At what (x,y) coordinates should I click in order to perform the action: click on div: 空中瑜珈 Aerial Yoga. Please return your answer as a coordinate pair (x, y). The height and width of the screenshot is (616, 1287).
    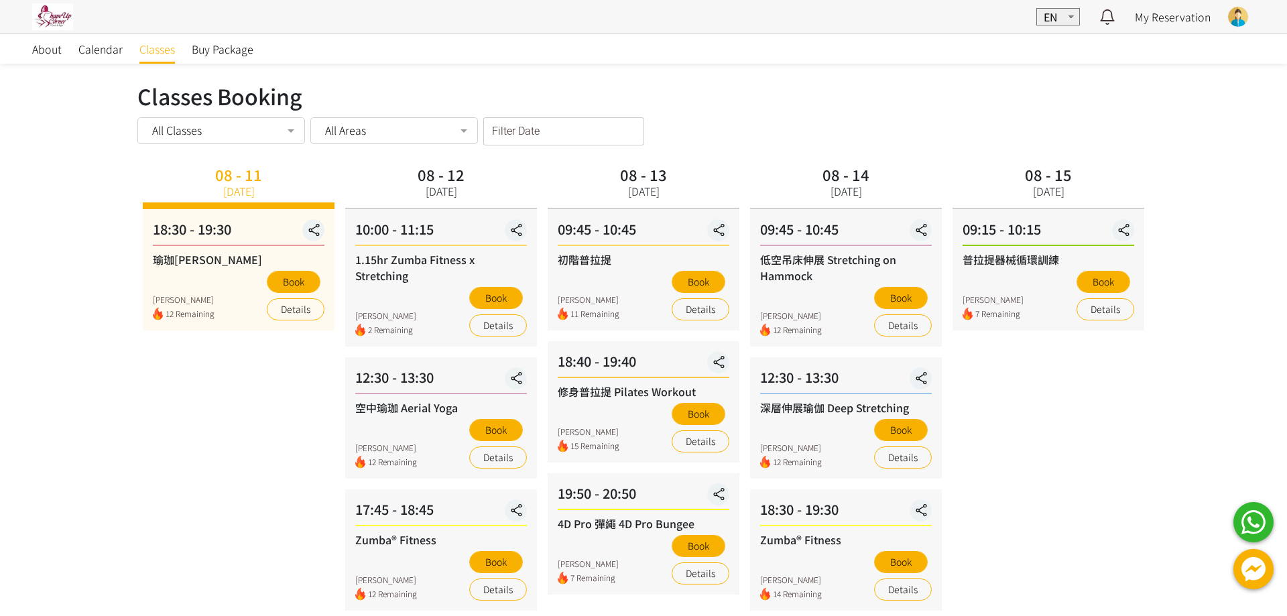
    Looking at the image, I should click on (441, 408).